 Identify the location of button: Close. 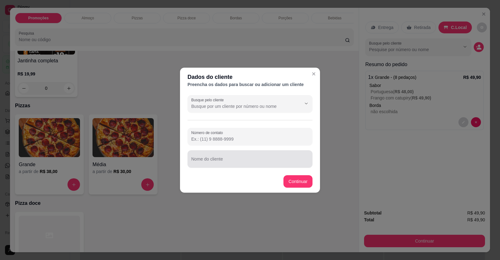
(314, 74).